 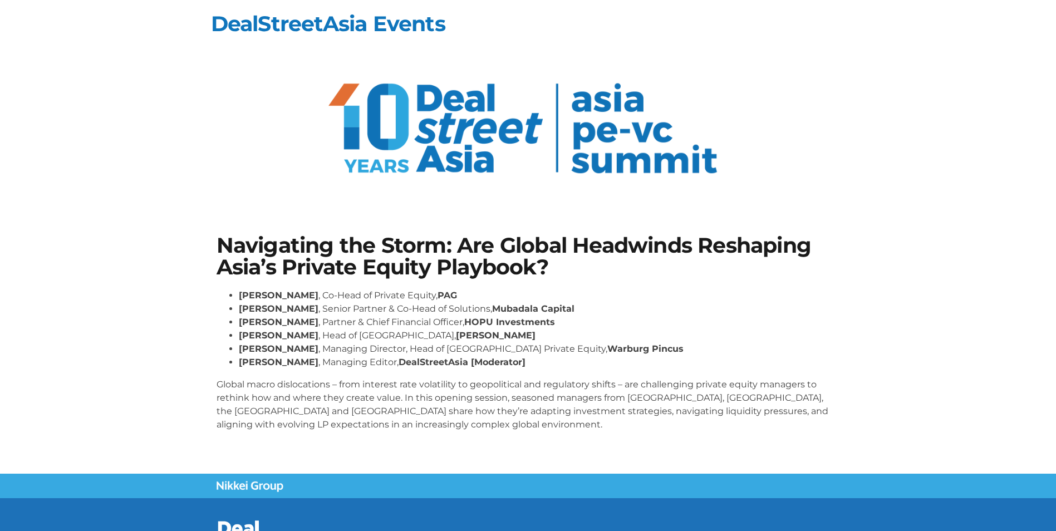 I want to click on strong: DealStreetAsia [Moderator], so click(x=462, y=362).